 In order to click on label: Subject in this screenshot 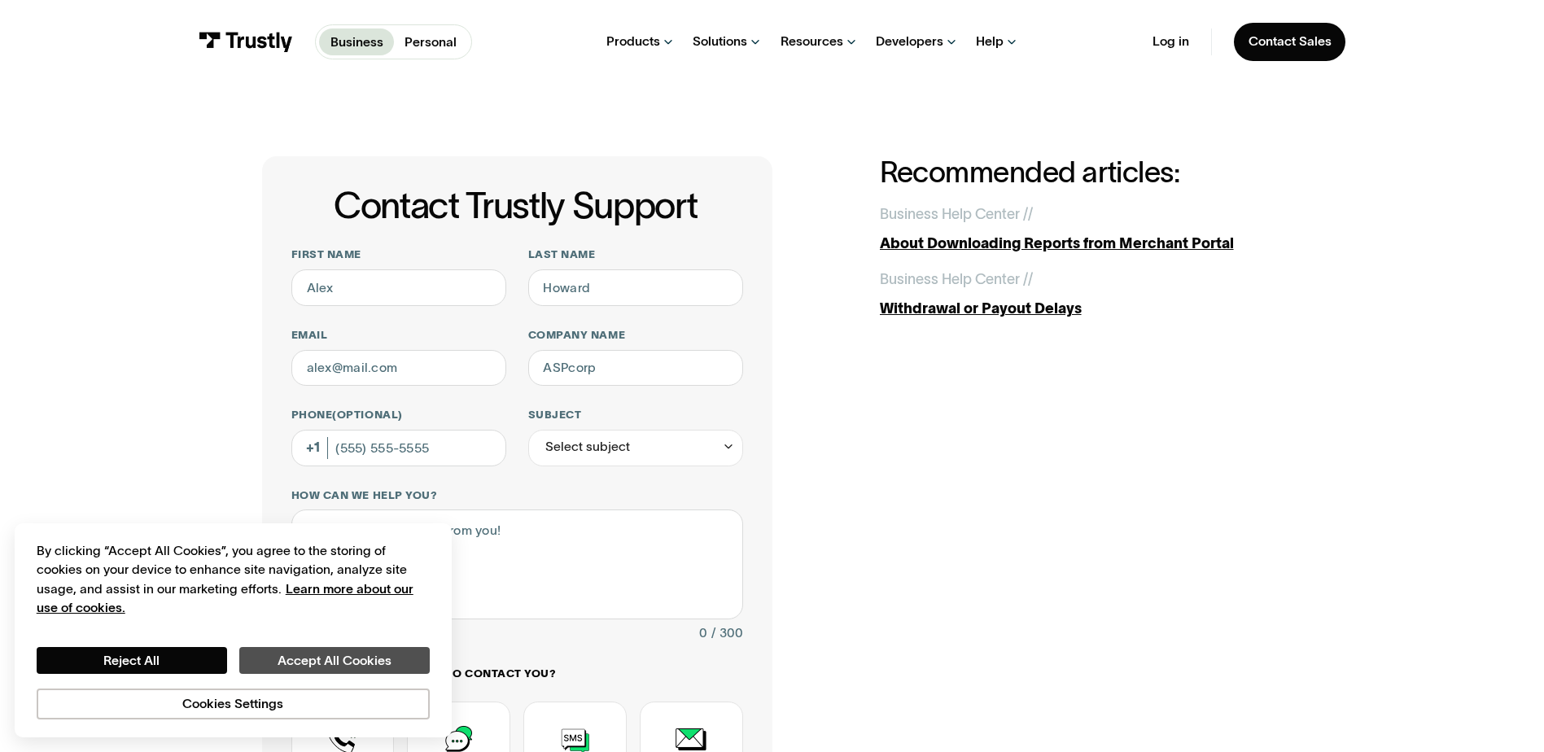, I will do `click(636, 415)`.